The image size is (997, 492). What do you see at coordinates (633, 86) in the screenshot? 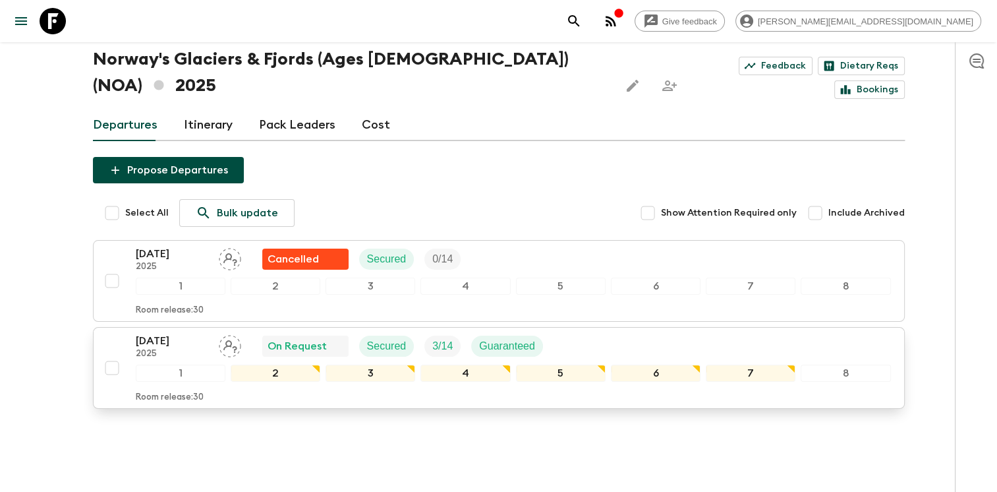
I see `button: Edit this itinerary` at bounding box center [633, 86].